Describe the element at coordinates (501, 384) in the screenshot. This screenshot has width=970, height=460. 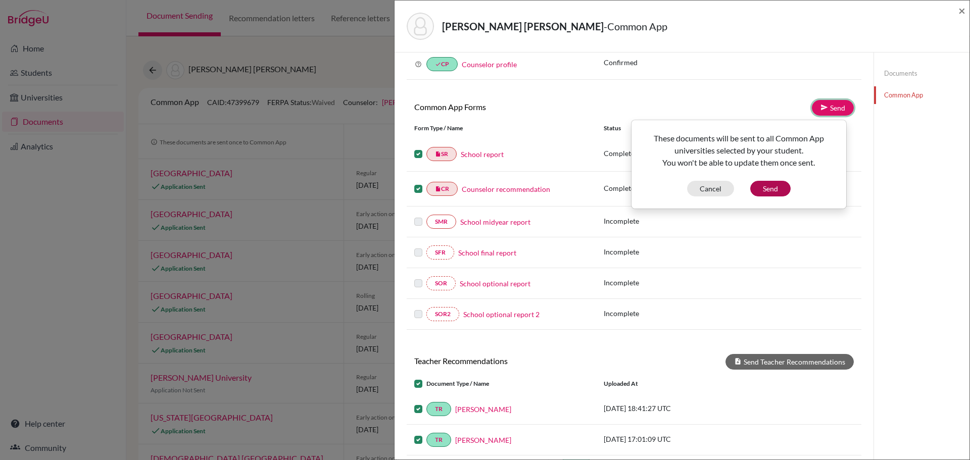
I see `div: Document Type / Name` at that location.